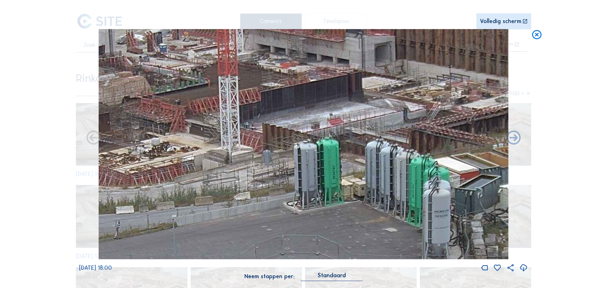 This screenshot has height=288, width=607. I want to click on i: Forward, so click(93, 138).